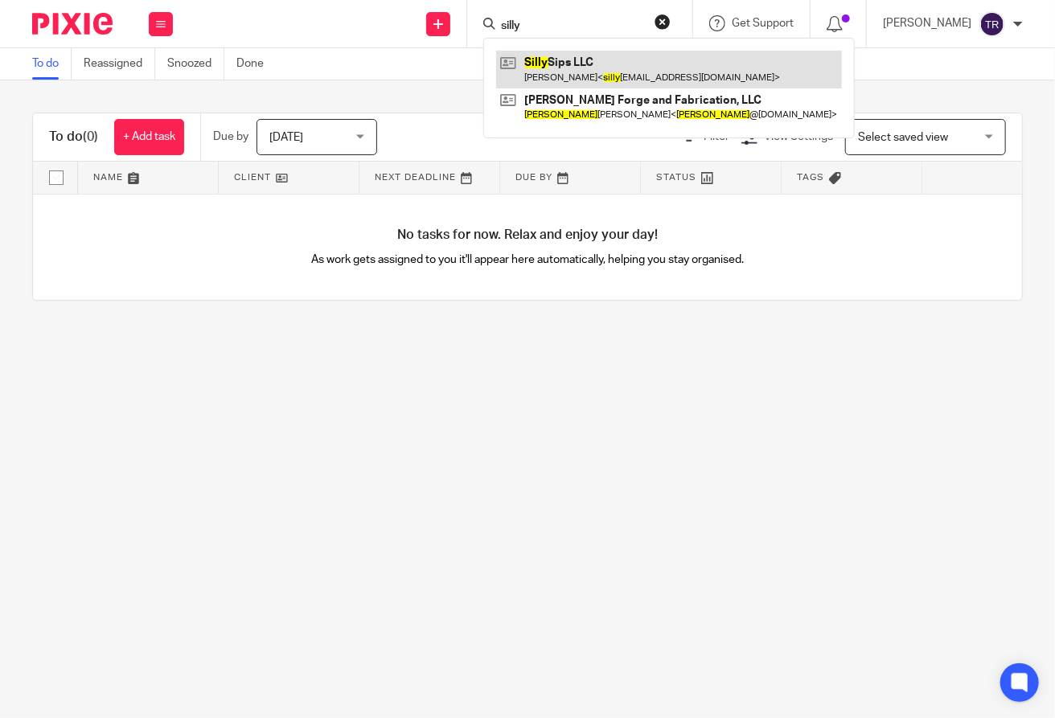  What do you see at coordinates (72, 23) in the screenshot?
I see `img: Pixie` at bounding box center [72, 23].